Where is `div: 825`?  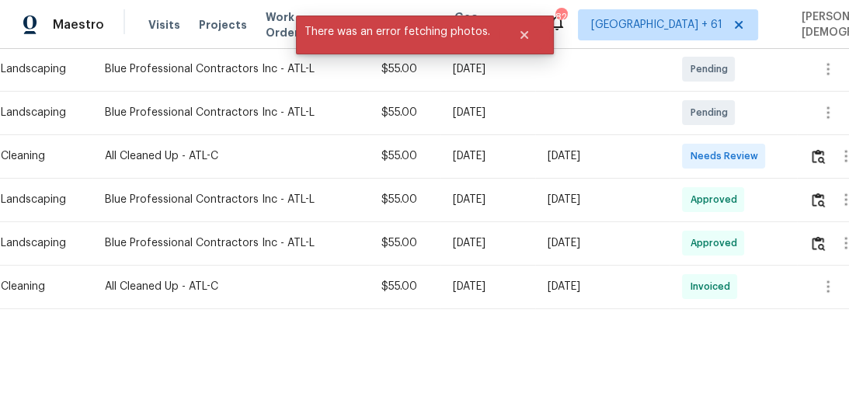
div: 825 is located at coordinates (561, 17).